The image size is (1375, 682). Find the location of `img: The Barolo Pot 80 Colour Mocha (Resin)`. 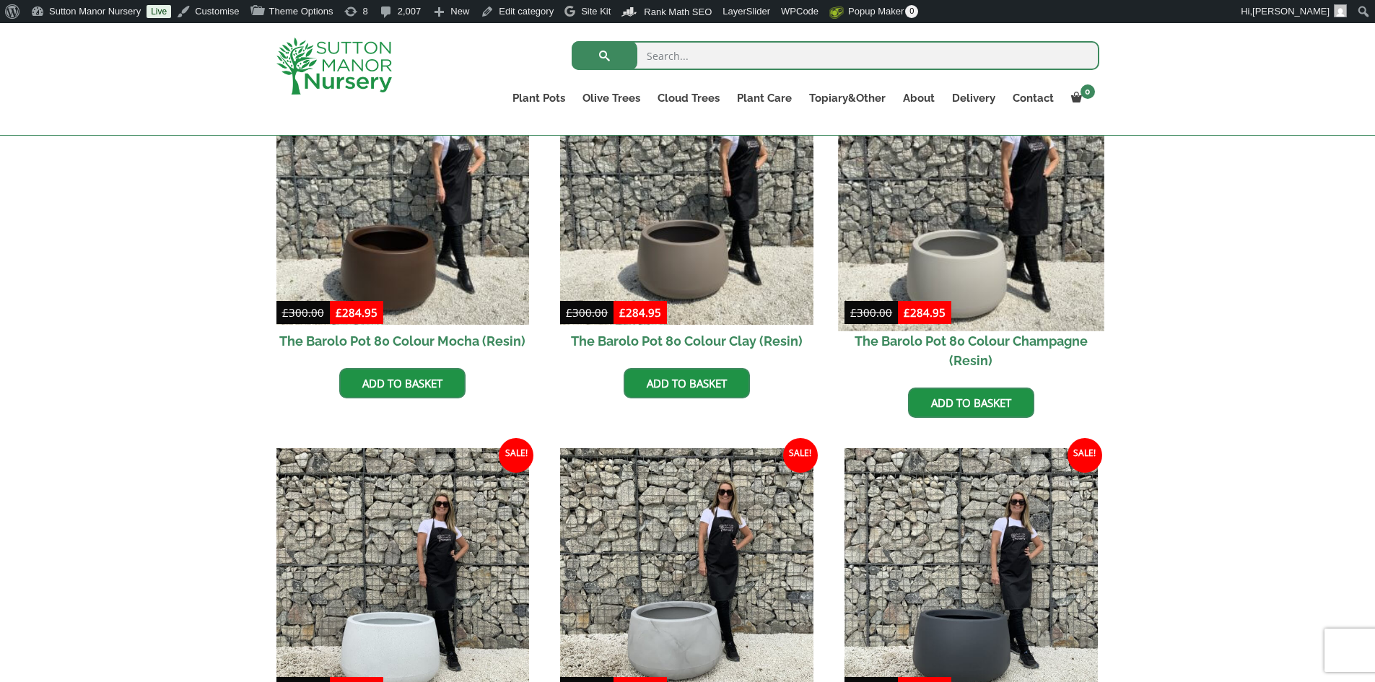

img: The Barolo Pot 80 Colour Mocha (Resin) is located at coordinates (403, 198).